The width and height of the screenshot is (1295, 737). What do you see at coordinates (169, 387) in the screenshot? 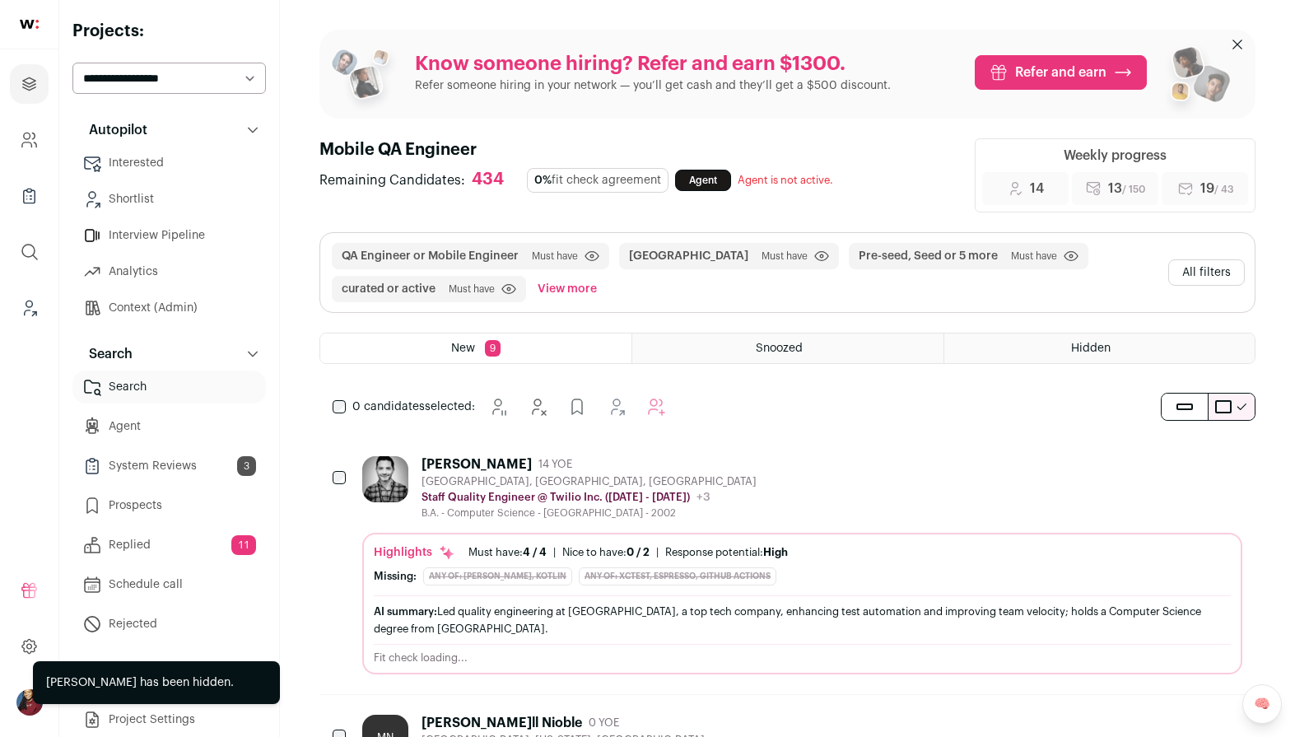
I see `a: Search` at bounding box center [169, 387].